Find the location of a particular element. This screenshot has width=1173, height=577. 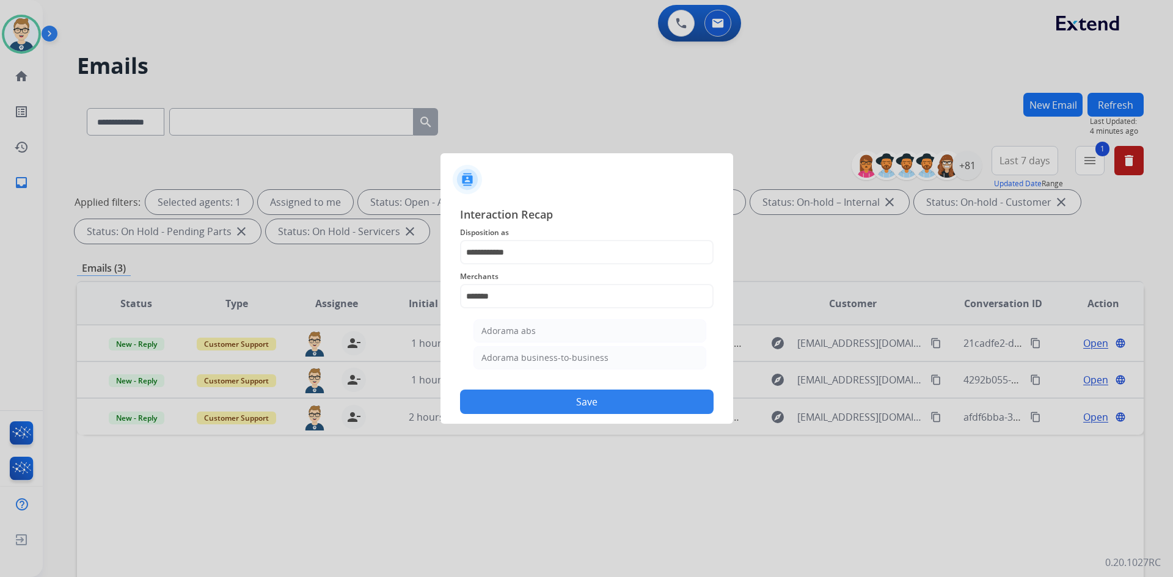

img: contactIcon is located at coordinates (467, 180).